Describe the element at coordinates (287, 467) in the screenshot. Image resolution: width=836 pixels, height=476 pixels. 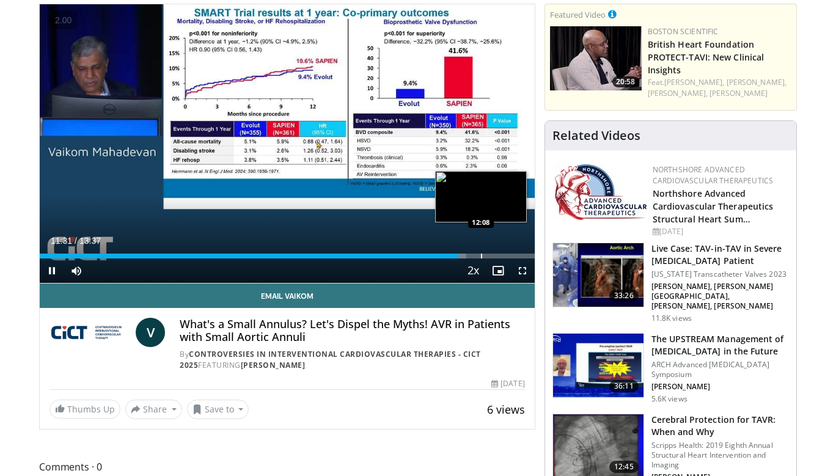
I see `span: Comments 0` at that location.